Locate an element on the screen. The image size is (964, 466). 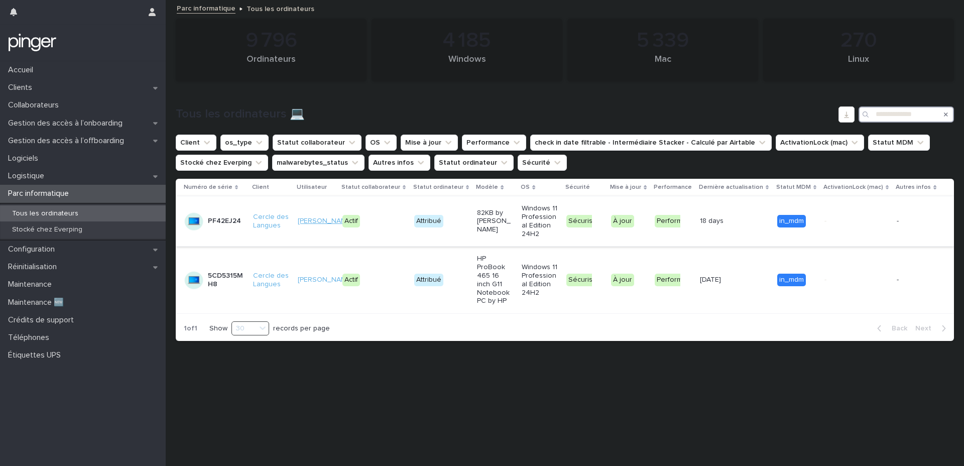
button: Next is located at coordinates (932, 328).